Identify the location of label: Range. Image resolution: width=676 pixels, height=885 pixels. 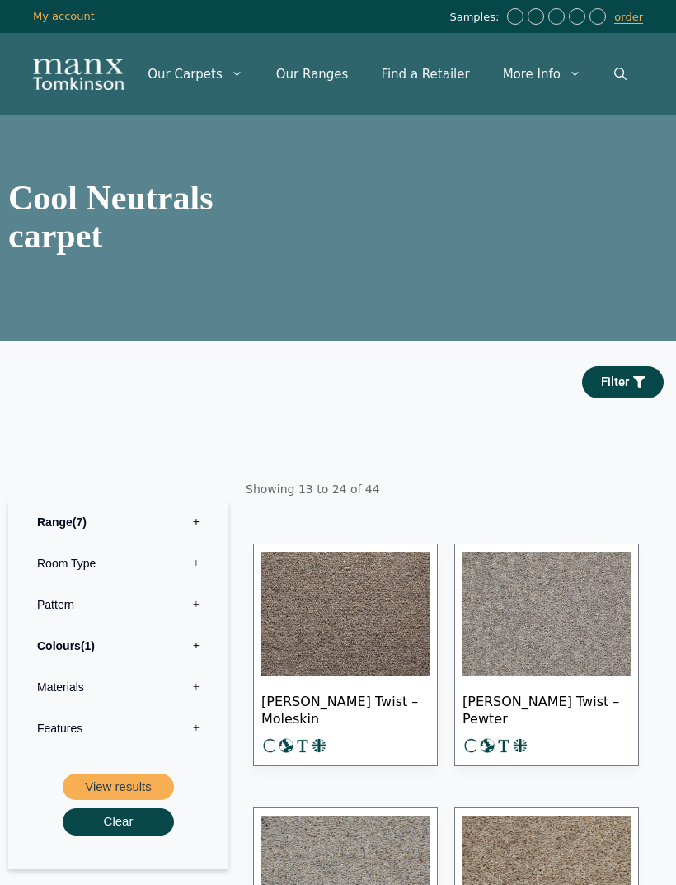
(118, 522).